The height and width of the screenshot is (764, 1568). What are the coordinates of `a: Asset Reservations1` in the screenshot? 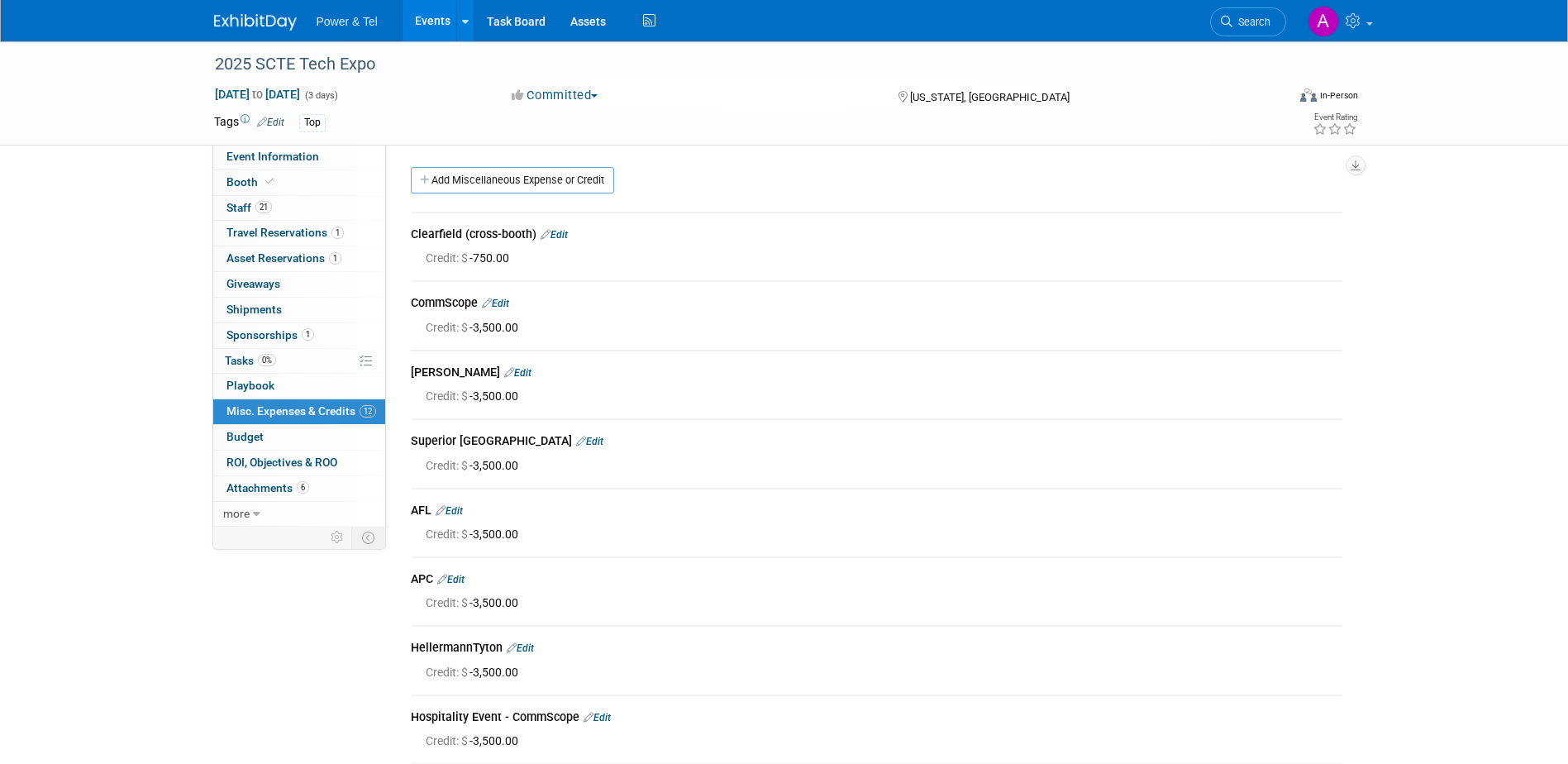 It's located at (299, 259).